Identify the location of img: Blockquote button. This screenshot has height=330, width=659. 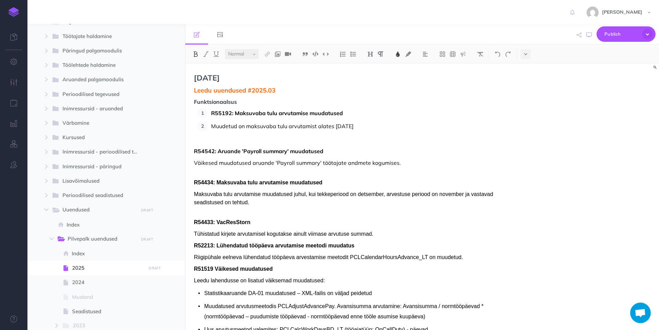
(305, 54).